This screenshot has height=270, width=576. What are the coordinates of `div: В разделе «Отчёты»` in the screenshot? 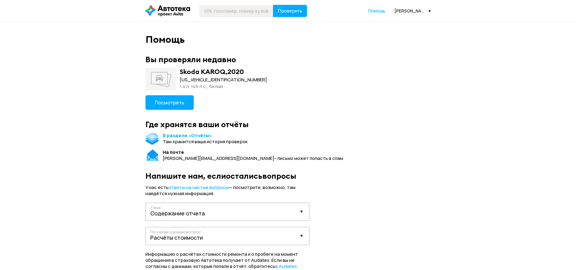 It's located at (187, 136).